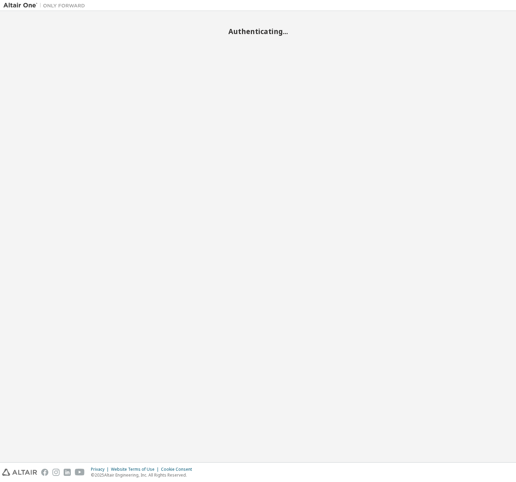 This screenshot has width=516, height=482. Describe the element at coordinates (46, 5) in the screenshot. I see `img: Altair One` at that location.